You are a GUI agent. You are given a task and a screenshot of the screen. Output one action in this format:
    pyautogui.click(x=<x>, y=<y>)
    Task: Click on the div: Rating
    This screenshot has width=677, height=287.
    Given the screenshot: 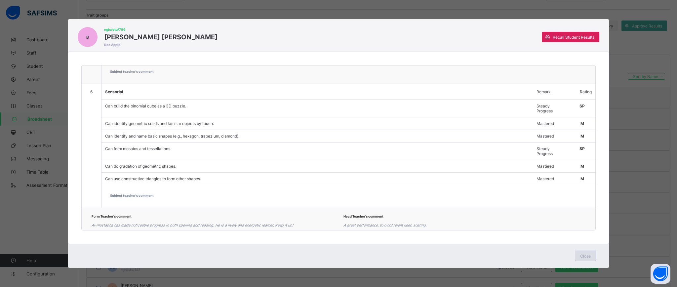 What is the action you would take?
    pyautogui.click(x=582, y=92)
    